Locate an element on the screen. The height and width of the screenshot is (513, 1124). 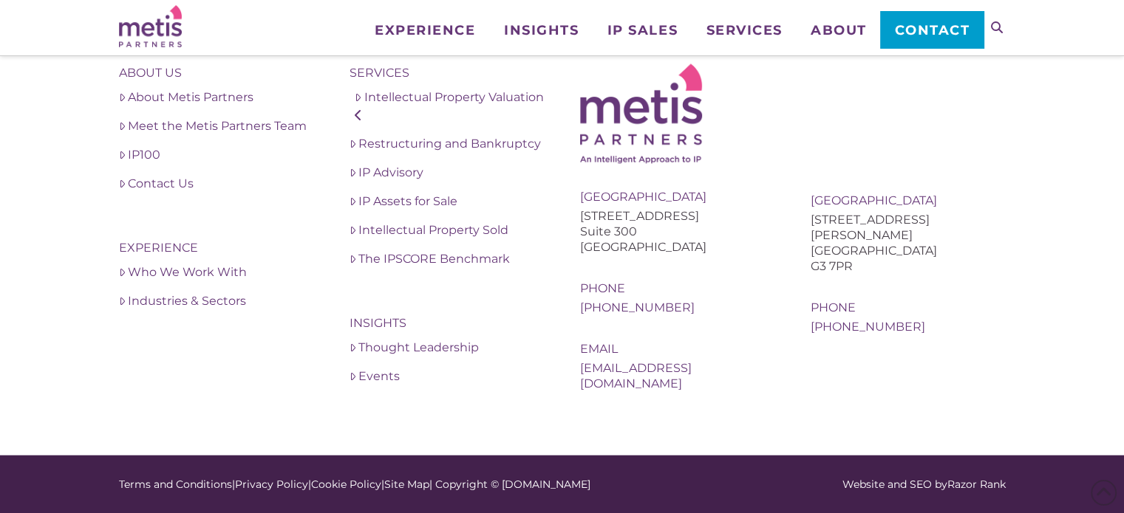
span: Contact is located at coordinates (932, 30).